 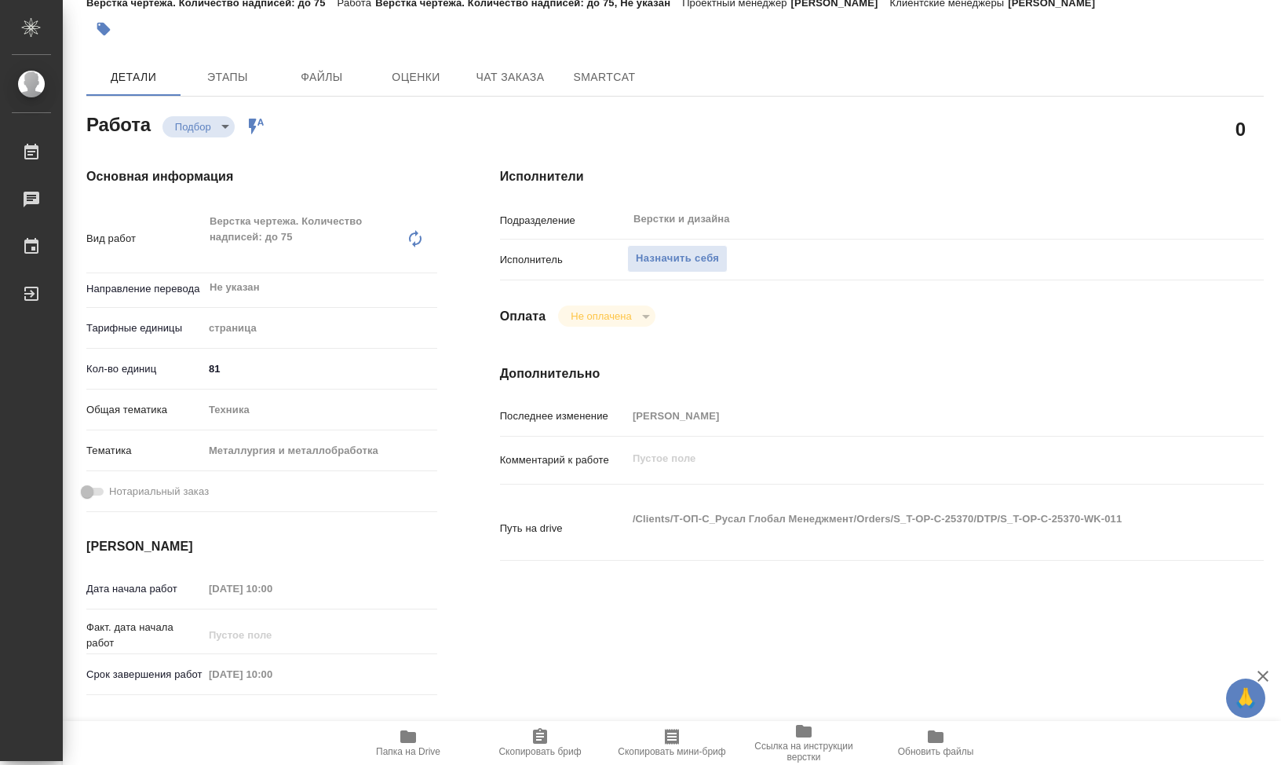 I want to click on p: Кол-во единиц, so click(x=144, y=369).